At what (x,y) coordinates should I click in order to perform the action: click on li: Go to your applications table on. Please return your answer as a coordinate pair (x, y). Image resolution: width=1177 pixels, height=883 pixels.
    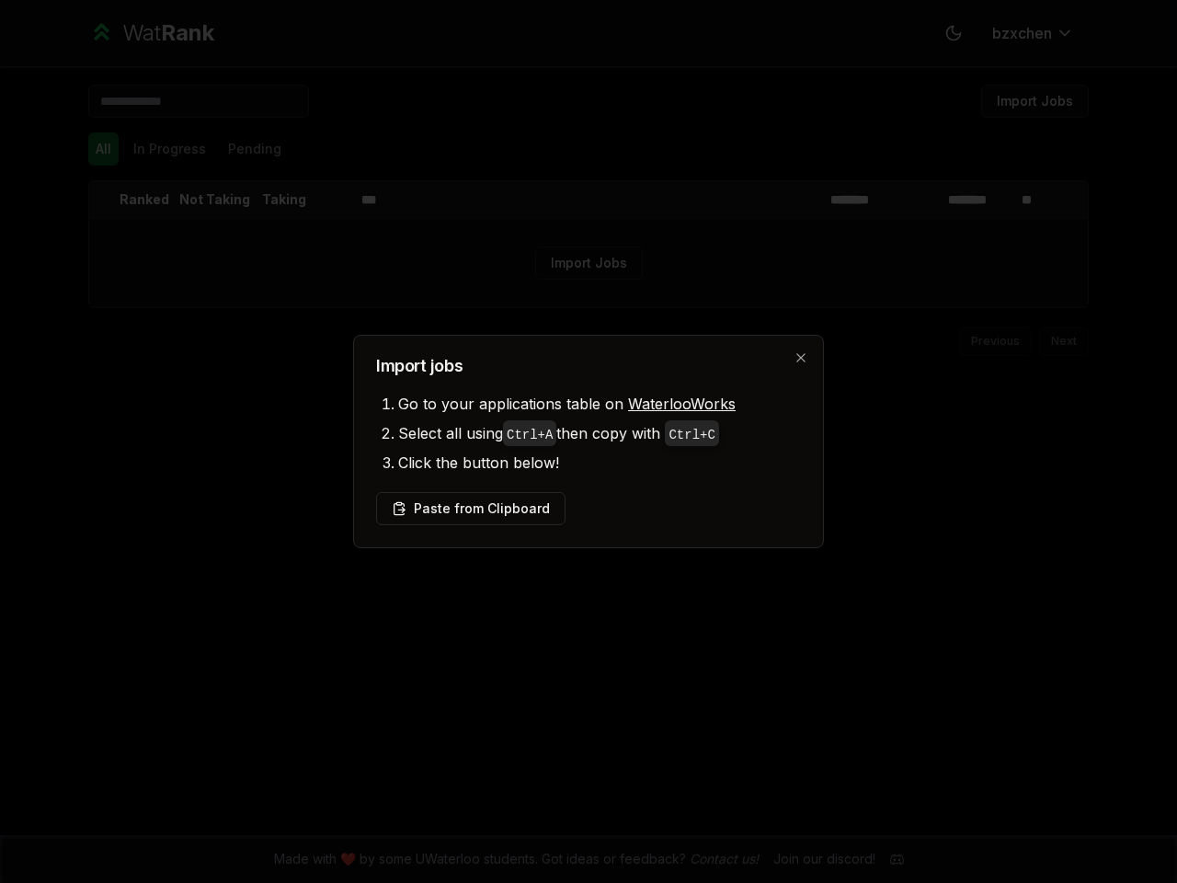
    Looking at the image, I should click on (600, 404).